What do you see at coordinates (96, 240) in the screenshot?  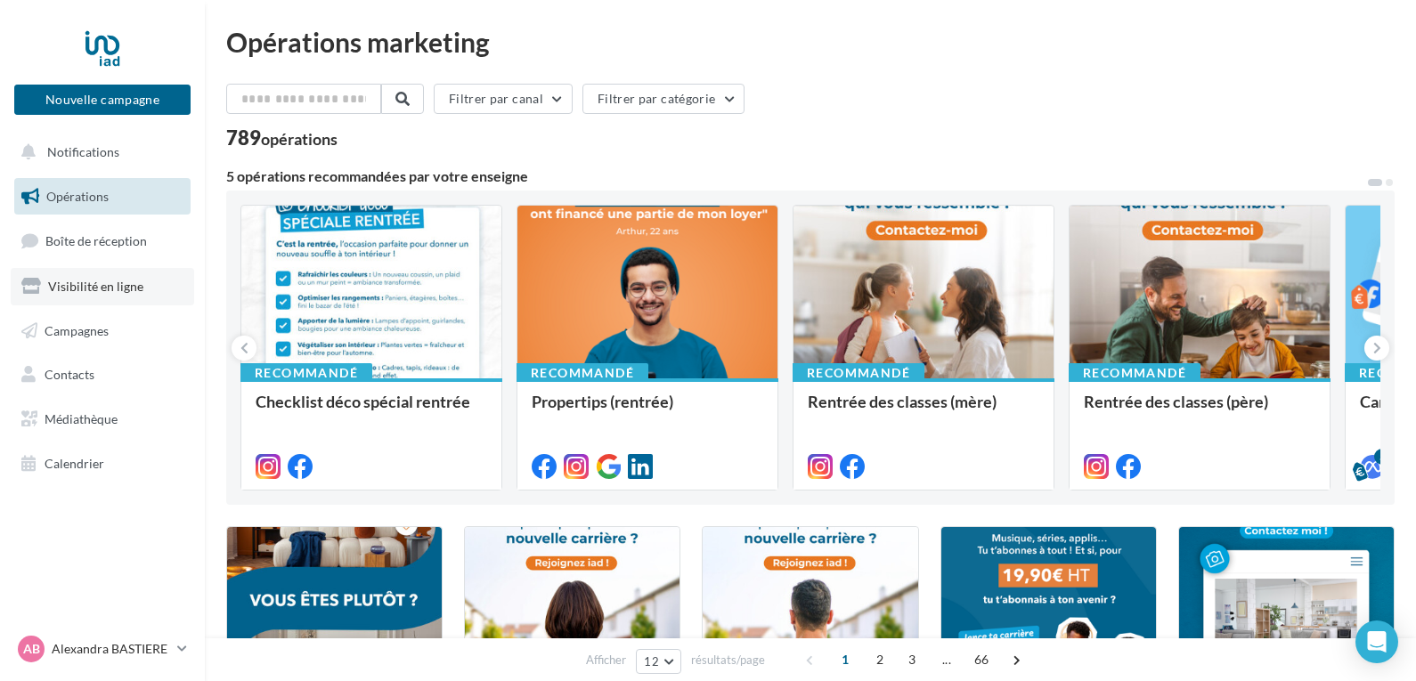 I see `span: Boîte de réception` at bounding box center [96, 240].